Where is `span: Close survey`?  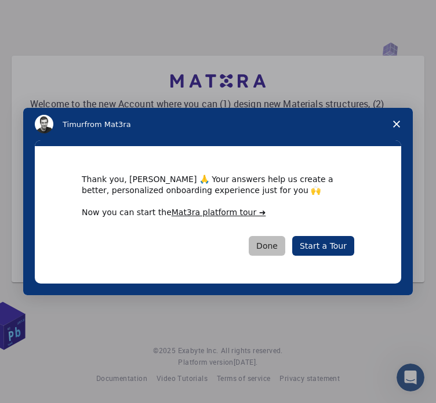 span: Close survey is located at coordinates (396, 124).